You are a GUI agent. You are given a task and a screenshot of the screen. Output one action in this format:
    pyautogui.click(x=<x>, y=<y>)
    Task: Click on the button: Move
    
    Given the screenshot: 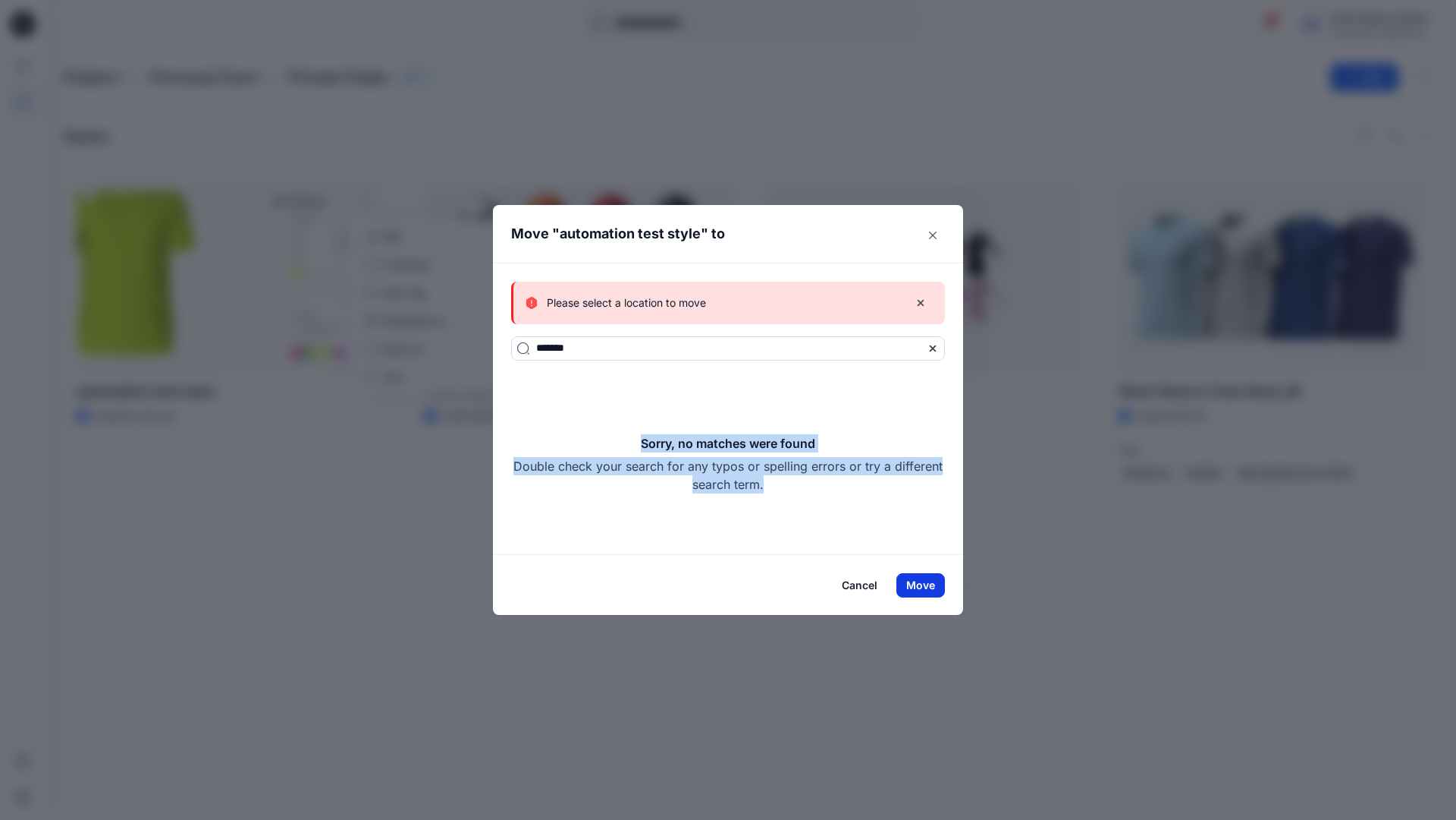 What is the action you would take?
    pyautogui.click(x=921, y=585)
    